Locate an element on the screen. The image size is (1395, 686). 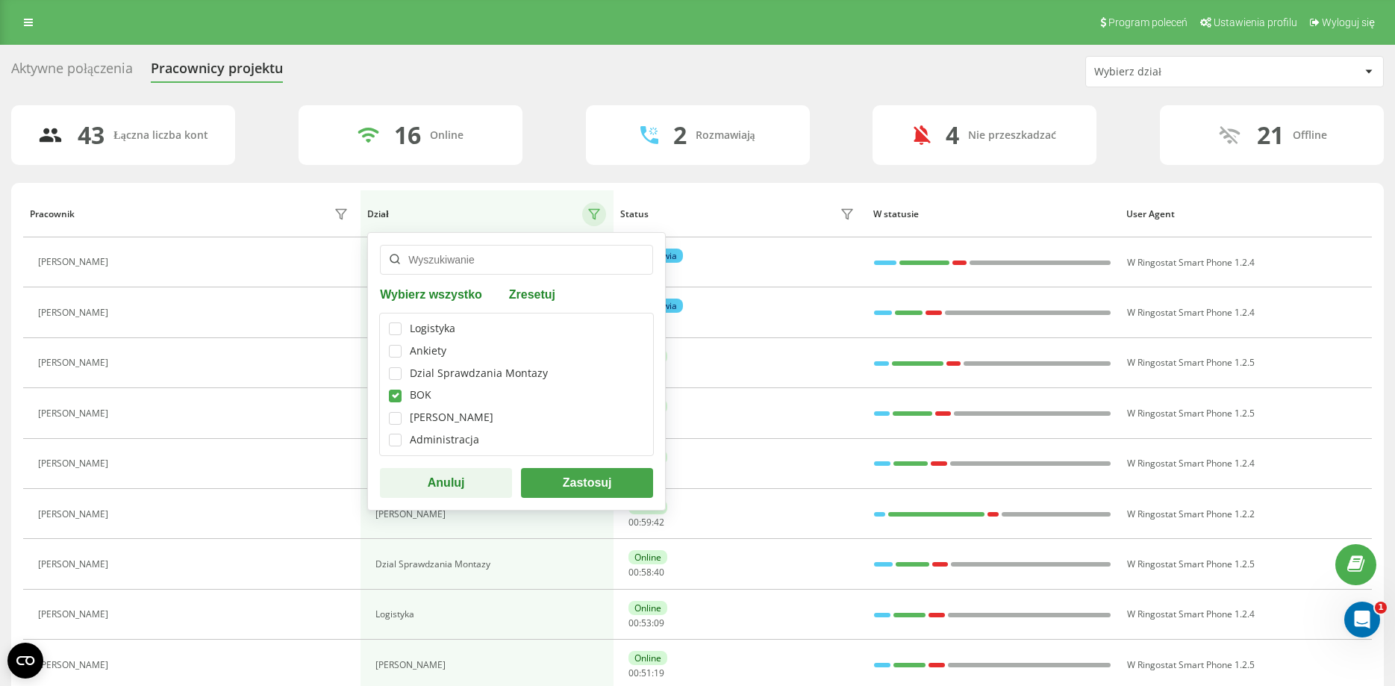
div: Wybierz dział is located at coordinates (1183, 72).